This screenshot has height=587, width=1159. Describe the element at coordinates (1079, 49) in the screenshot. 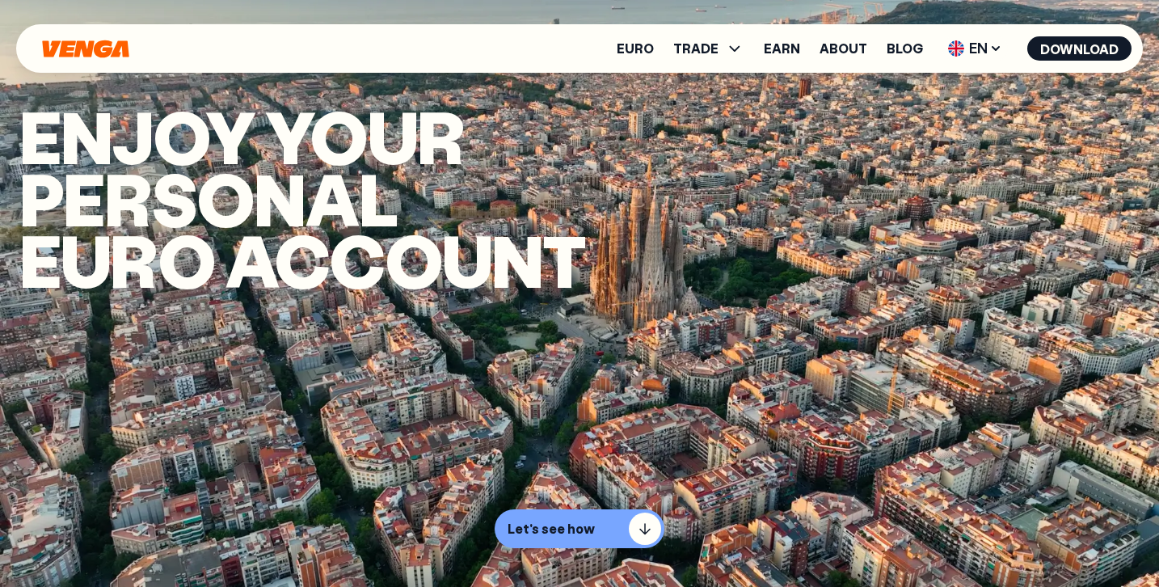

I see `a: Download` at that location.